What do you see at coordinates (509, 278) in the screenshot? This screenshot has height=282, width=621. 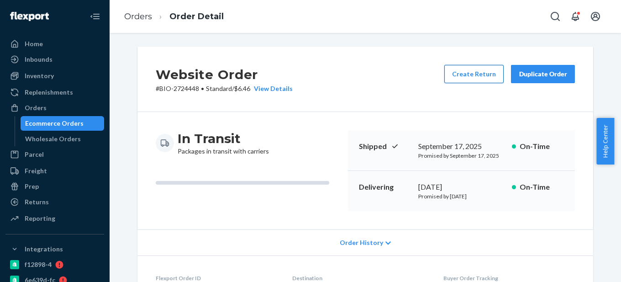 I see `dt: Buyer Order Tracking` at bounding box center [509, 278].